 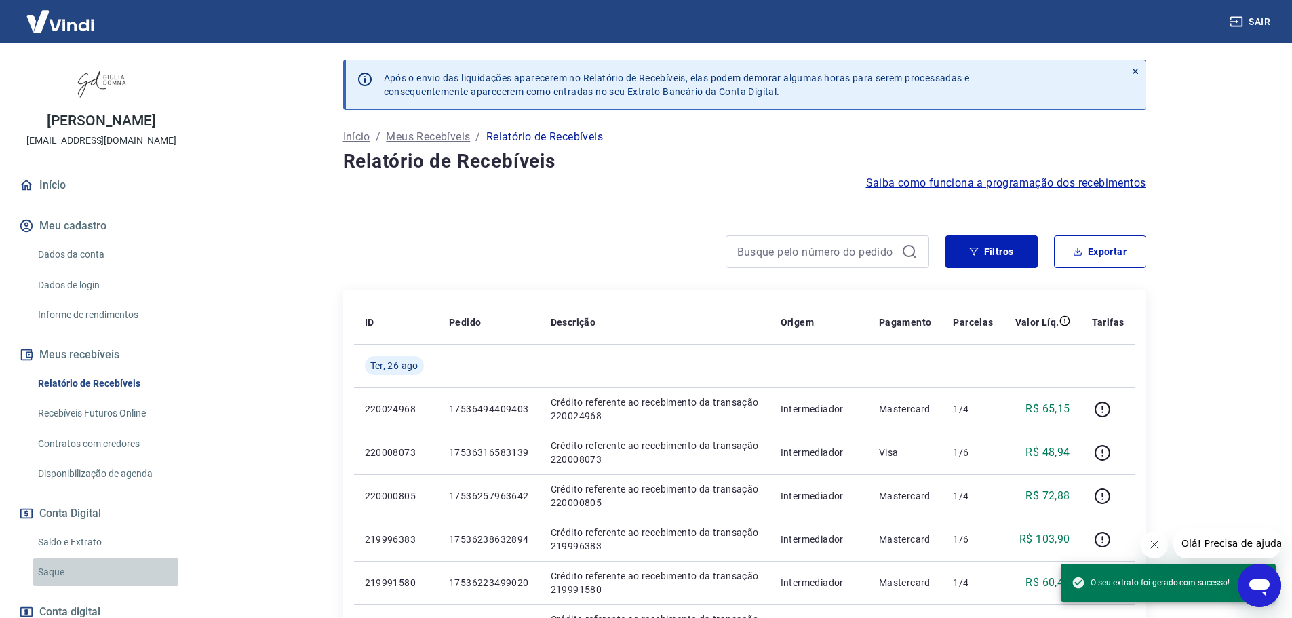 What do you see at coordinates (654, 583) in the screenshot?
I see `p: Crédito referente ao recebimento da transação 219991580` at bounding box center [654, 583].